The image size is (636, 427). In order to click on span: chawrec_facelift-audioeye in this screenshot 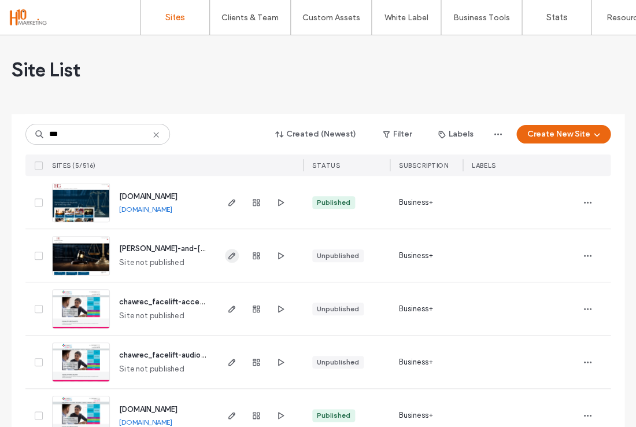, I will do `click(166, 354)`.